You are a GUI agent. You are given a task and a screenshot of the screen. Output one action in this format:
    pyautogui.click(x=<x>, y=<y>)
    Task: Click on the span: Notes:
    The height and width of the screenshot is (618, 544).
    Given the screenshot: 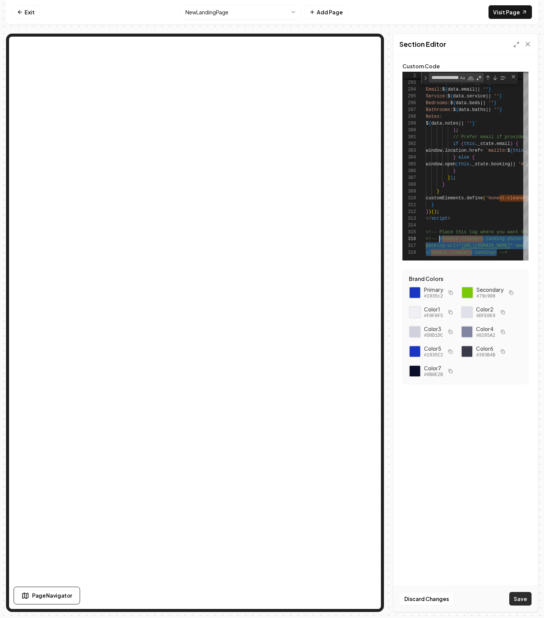 What is the action you would take?
    pyautogui.click(x=434, y=117)
    